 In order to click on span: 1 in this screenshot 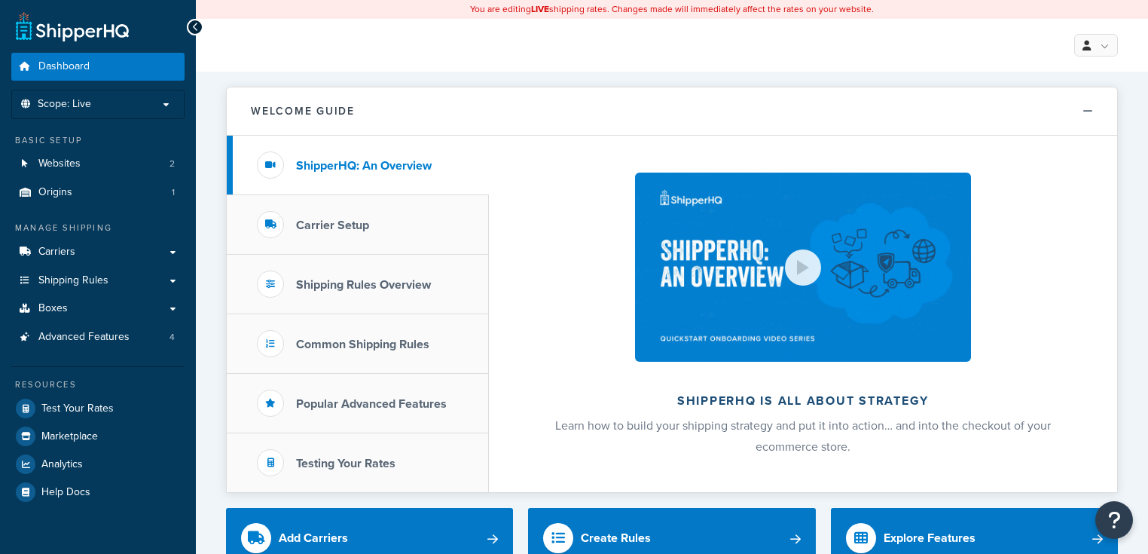, I will do `click(173, 192)`.